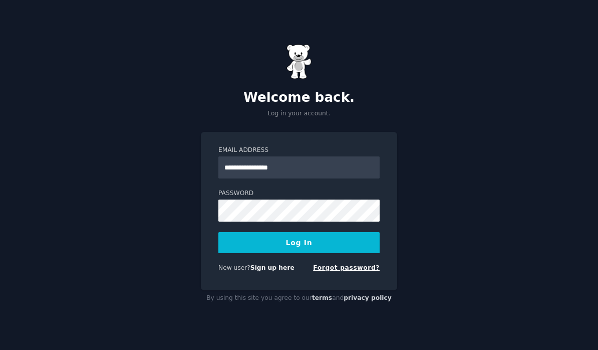  I want to click on a: Sign up here, so click(272, 267).